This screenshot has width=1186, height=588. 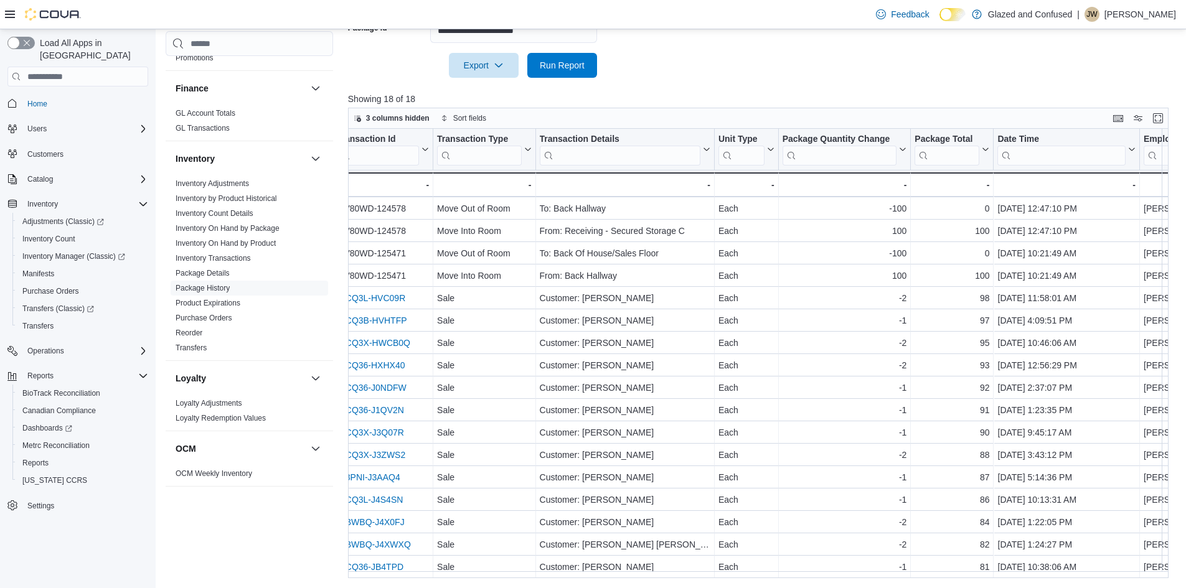 I want to click on a: Inventory Adjustments, so click(x=212, y=184).